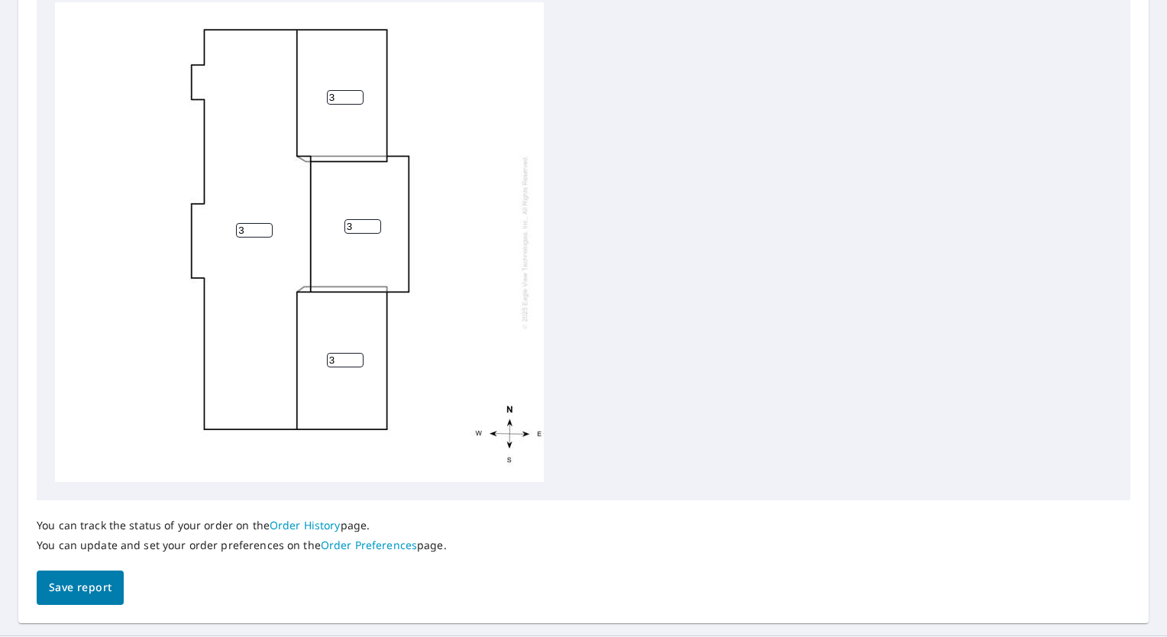 The width and height of the screenshot is (1167, 637). What do you see at coordinates (80, 587) in the screenshot?
I see `button: Save report` at bounding box center [80, 587].